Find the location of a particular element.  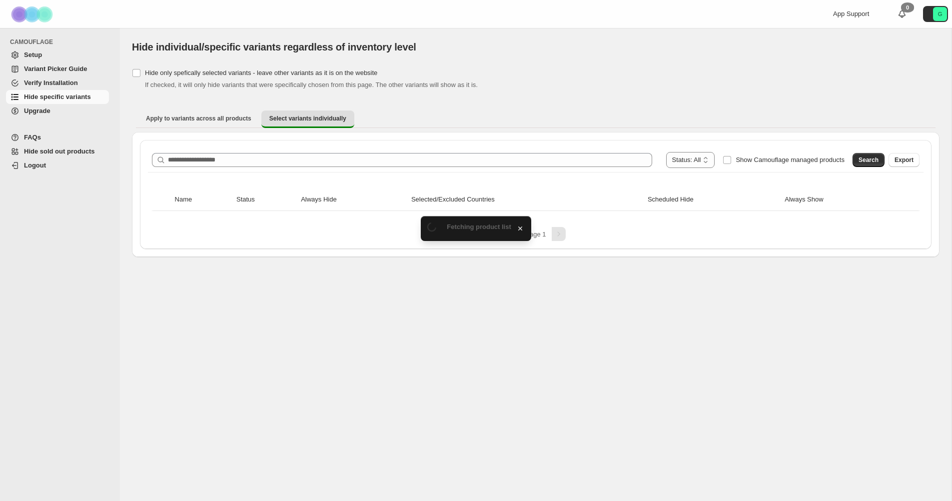

span: Show Camouflage managed products is located at coordinates (790, 159).